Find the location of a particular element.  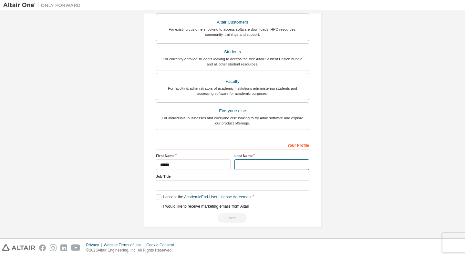

div: Altair Customers is located at coordinates (232, 22).